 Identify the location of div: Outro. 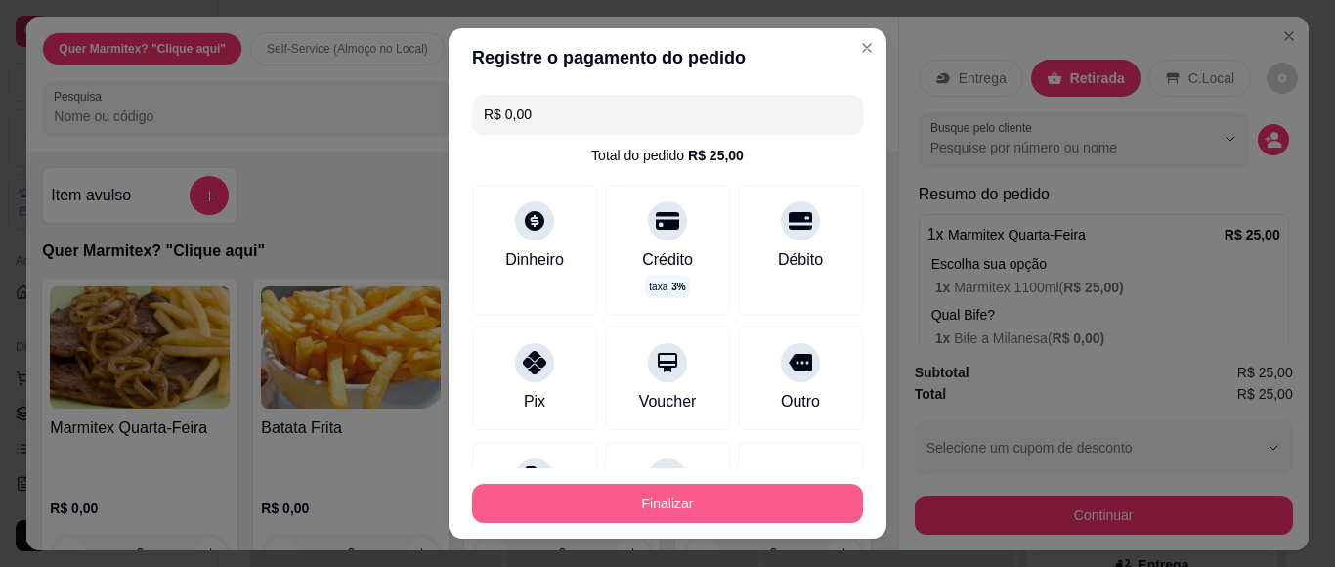
(800, 402).